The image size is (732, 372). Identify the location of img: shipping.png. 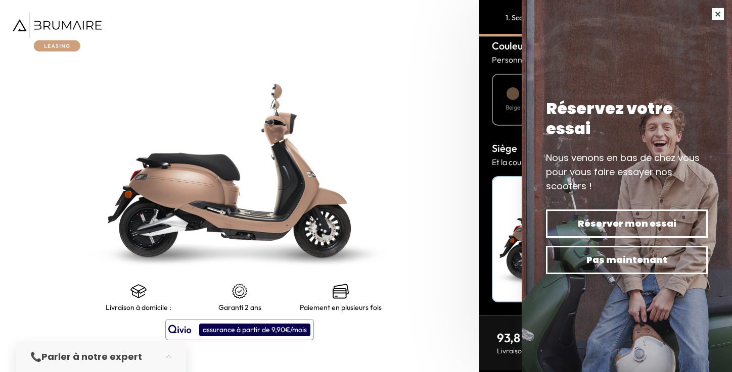
(138, 292).